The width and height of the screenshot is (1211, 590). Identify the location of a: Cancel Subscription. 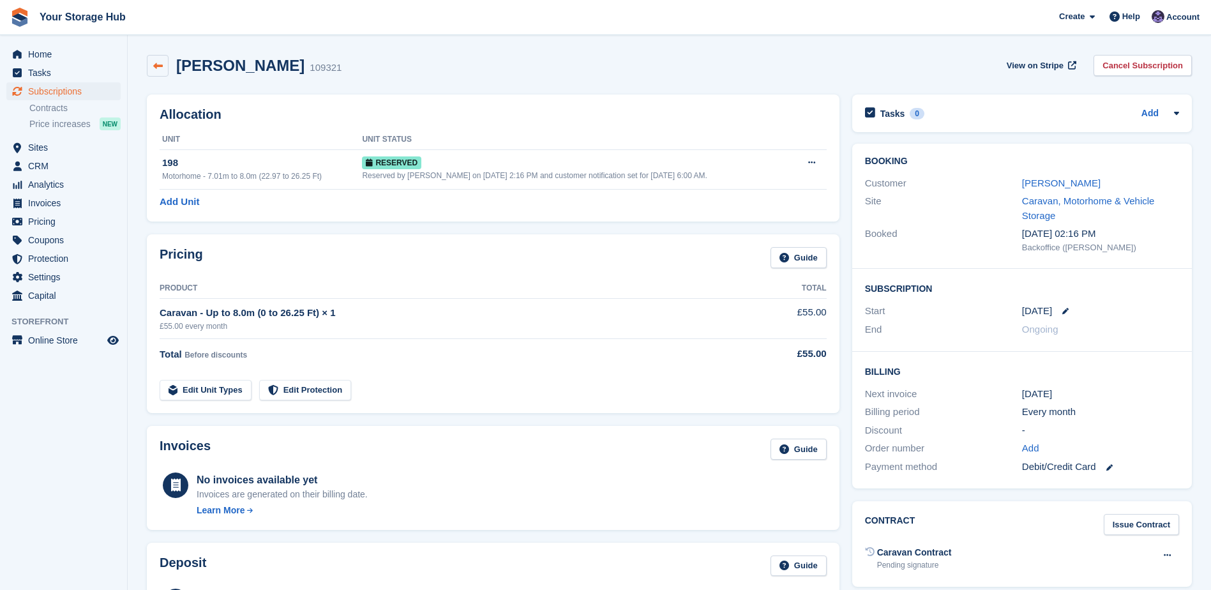
(1142, 65).